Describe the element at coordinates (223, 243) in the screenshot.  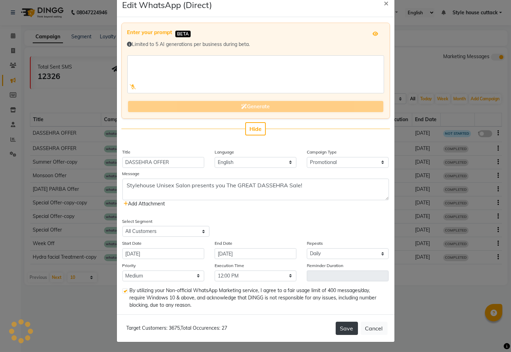
I see `label: End Date` at that location.